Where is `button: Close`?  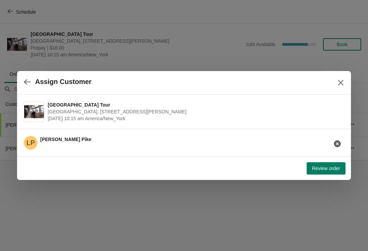 button: Close is located at coordinates (341, 83).